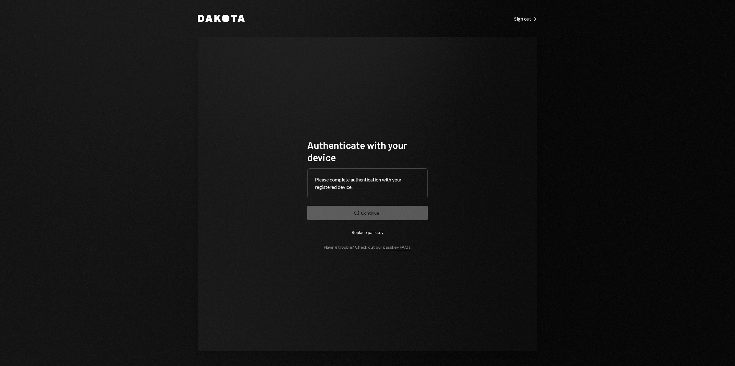 The image size is (735, 366). Describe the element at coordinates (525, 18) in the screenshot. I see `a: Sign out` at that location.